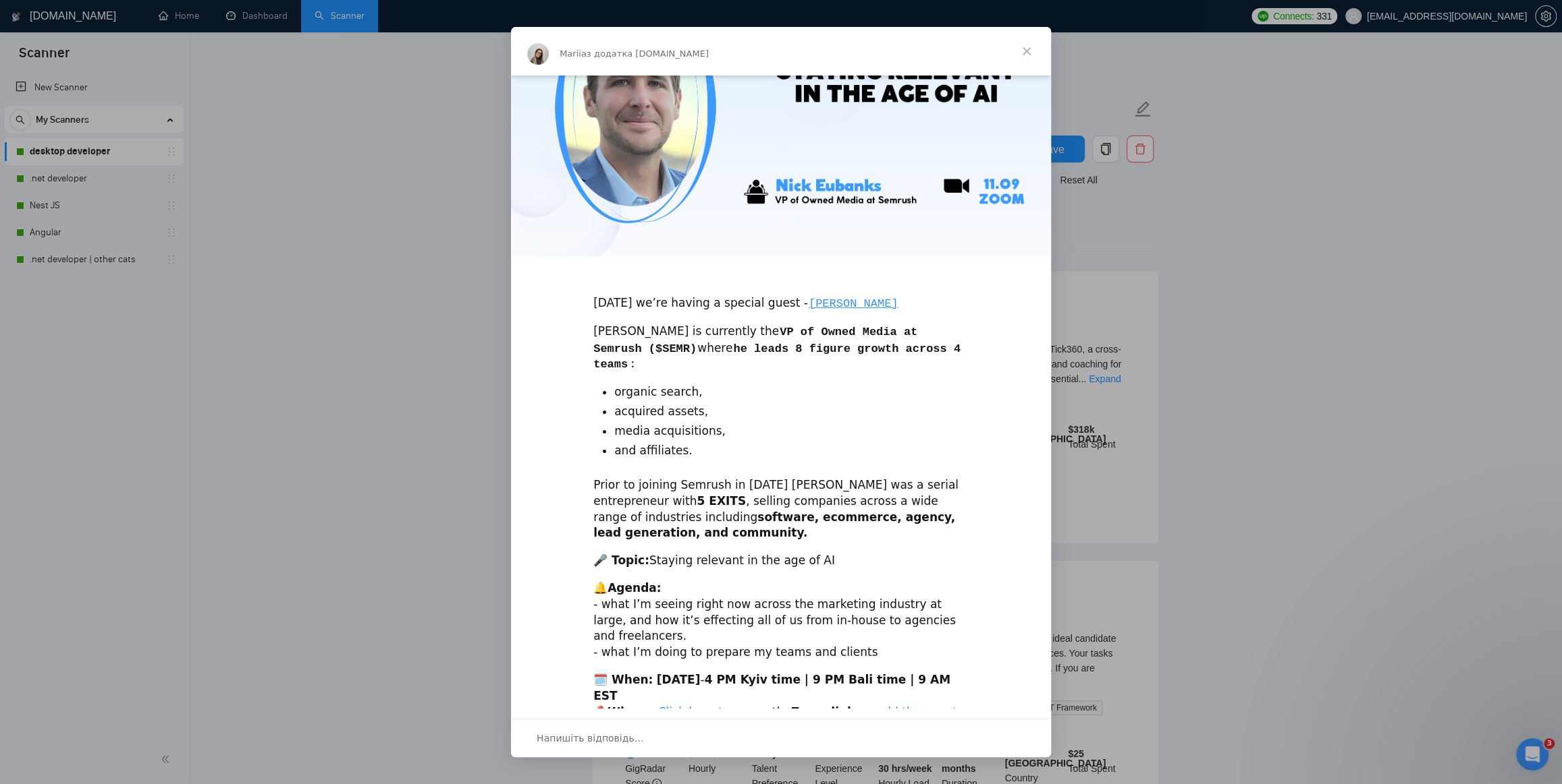 This screenshot has height=784, width=1562. I want to click on img: Profile image for Mariia, so click(538, 54).